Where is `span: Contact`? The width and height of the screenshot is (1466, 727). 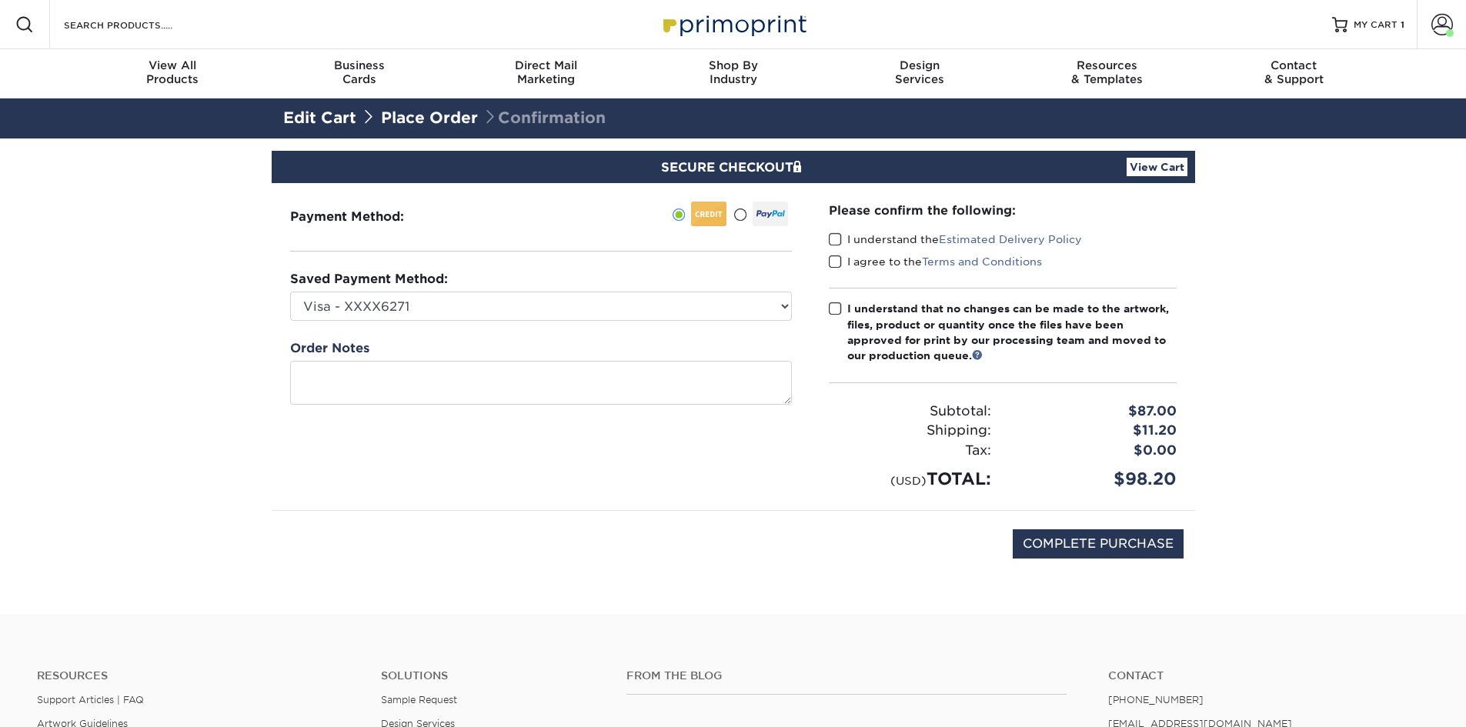
span: Contact is located at coordinates (1293, 65).